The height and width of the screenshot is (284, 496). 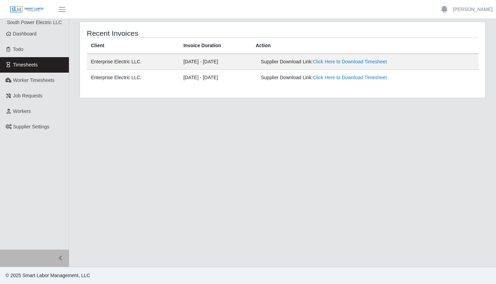 I want to click on span: Job Requests, so click(x=28, y=96).